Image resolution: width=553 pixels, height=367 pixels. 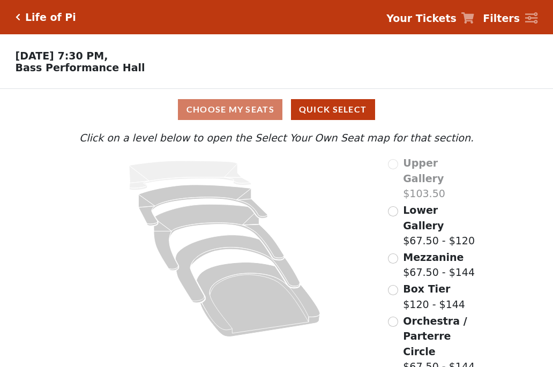 What do you see at coordinates (510, 18) in the screenshot?
I see `a: Filters` at bounding box center [510, 18].